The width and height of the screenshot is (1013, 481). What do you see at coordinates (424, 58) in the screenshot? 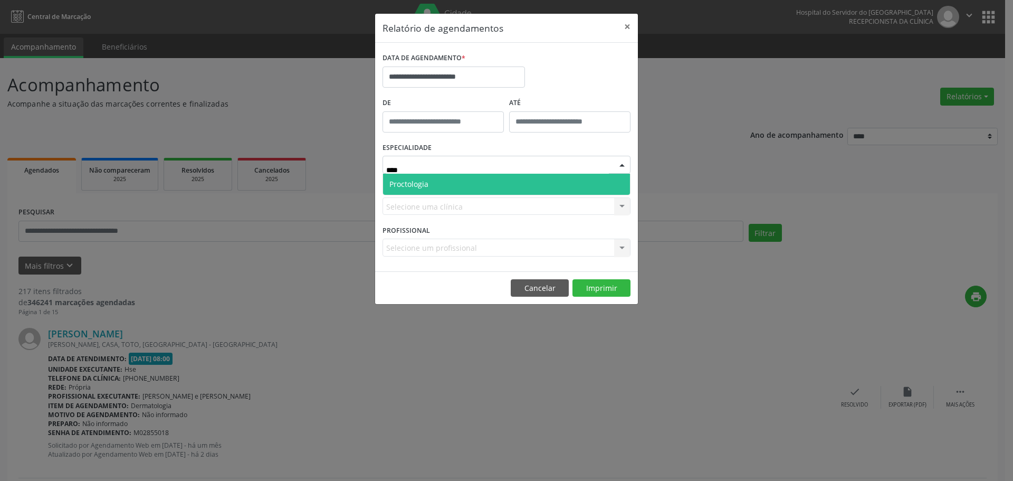
I see `label: DATA DE AGENDAMENTO` at bounding box center [424, 58].